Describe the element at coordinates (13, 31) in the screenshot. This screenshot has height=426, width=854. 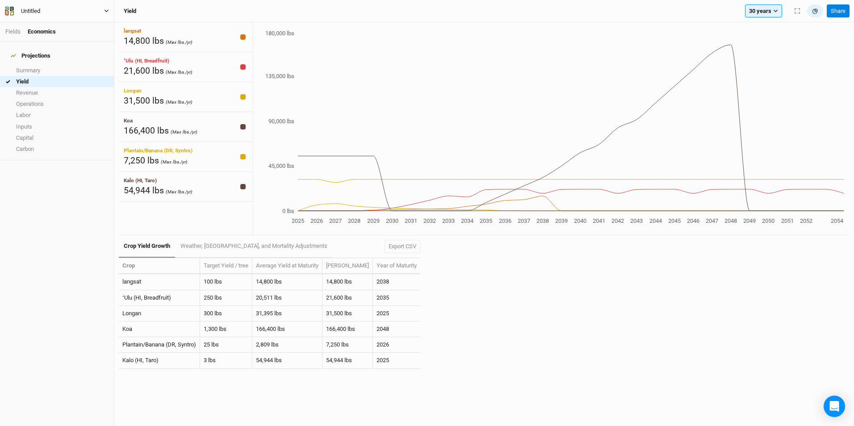
I see `a: Fields` at that location.